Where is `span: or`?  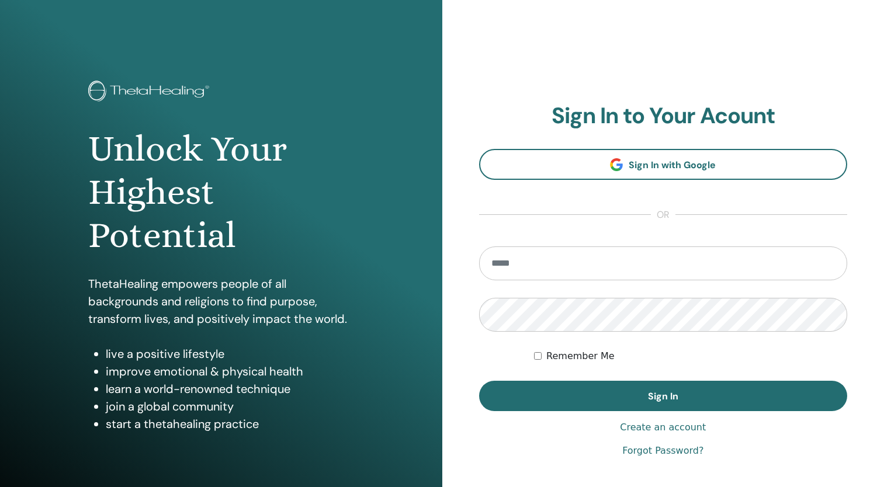 span: or is located at coordinates (663, 215).